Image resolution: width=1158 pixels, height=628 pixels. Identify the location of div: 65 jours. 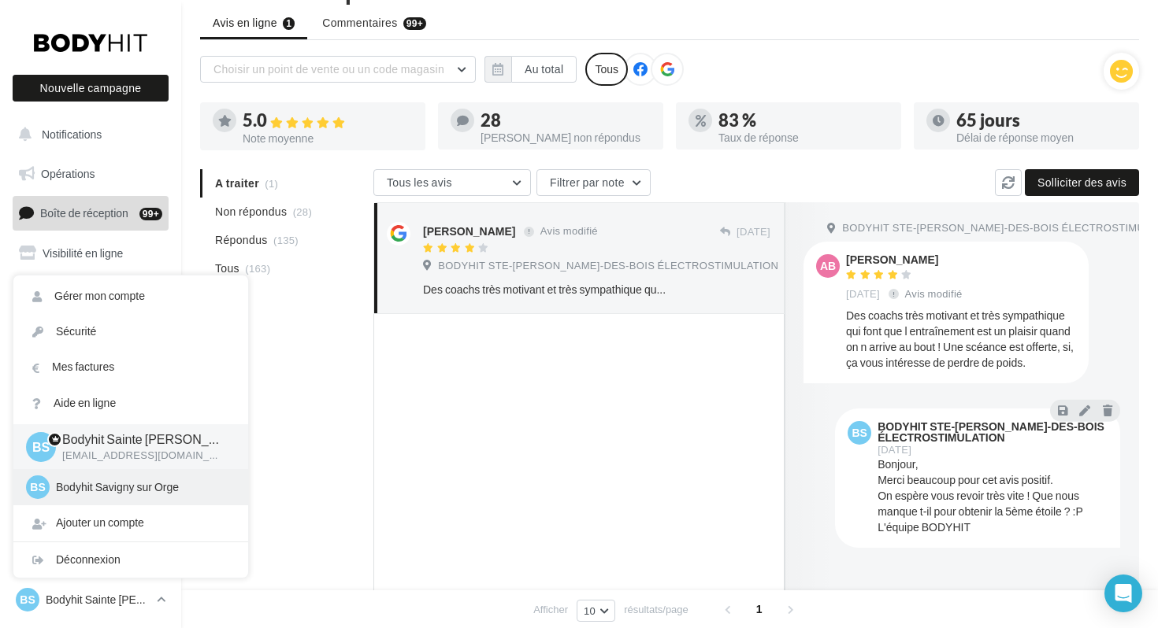
(1041, 120).